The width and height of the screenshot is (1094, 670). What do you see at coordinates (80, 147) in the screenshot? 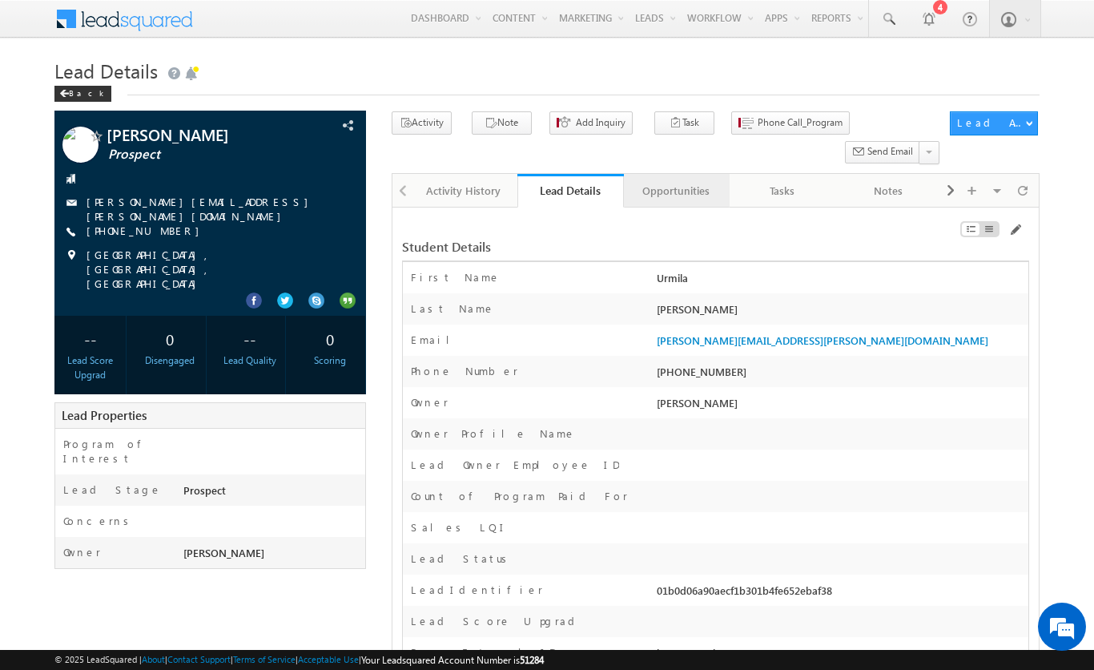
I see `img: Profile photo` at bounding box center [80, 147].